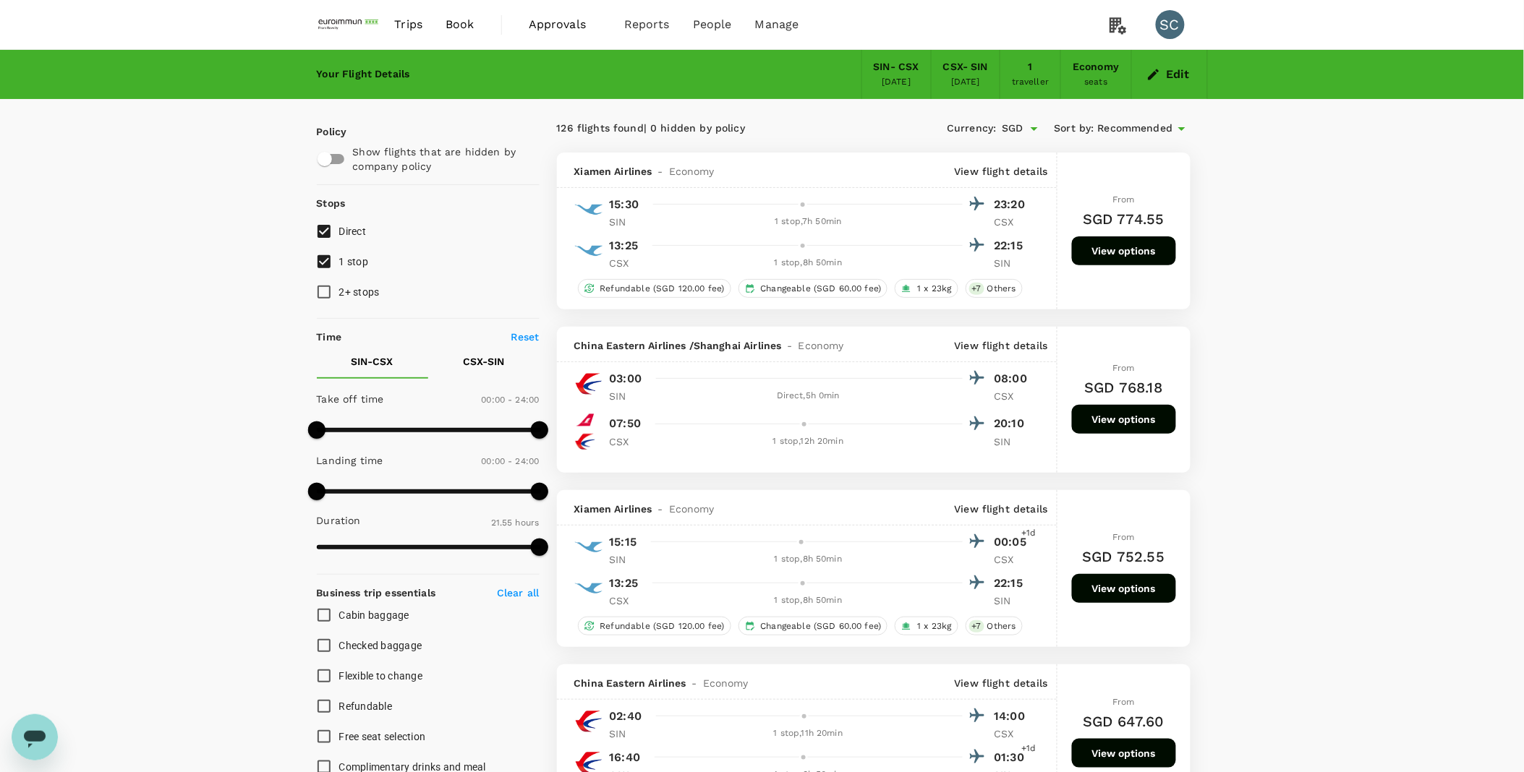  Describe the element at coordinates (483, 362) in the screenshot. I see `p: CSX - SIN` at that location.